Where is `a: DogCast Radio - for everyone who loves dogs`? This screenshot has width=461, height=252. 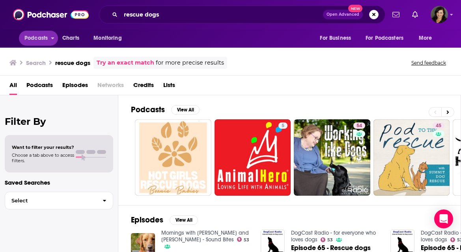 a: DogCast Radio - for everyone who loves dogs is located at coordinates (333, 237).